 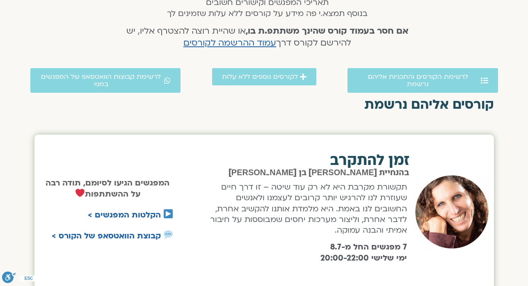 What do you see at coordinates (101, 80) in the screenshot?
I see `span: לרשימת קבוצות הוואטסאפ של המפגשים במנוי` at bounding box center [101, 80].